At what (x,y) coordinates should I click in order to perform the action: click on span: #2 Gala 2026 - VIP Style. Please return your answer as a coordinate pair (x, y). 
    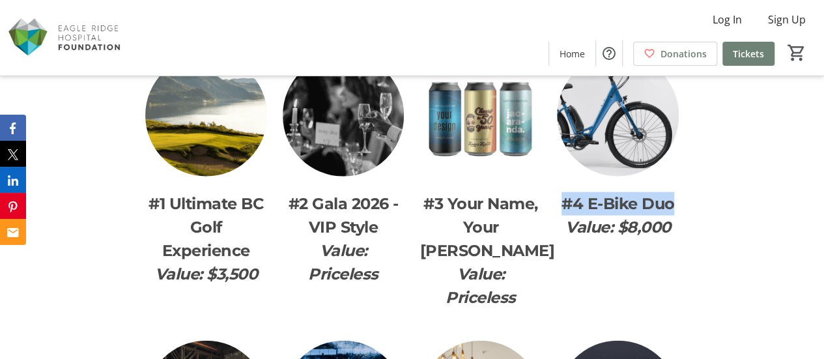
    Looking at the image, I should click on (343, 215).